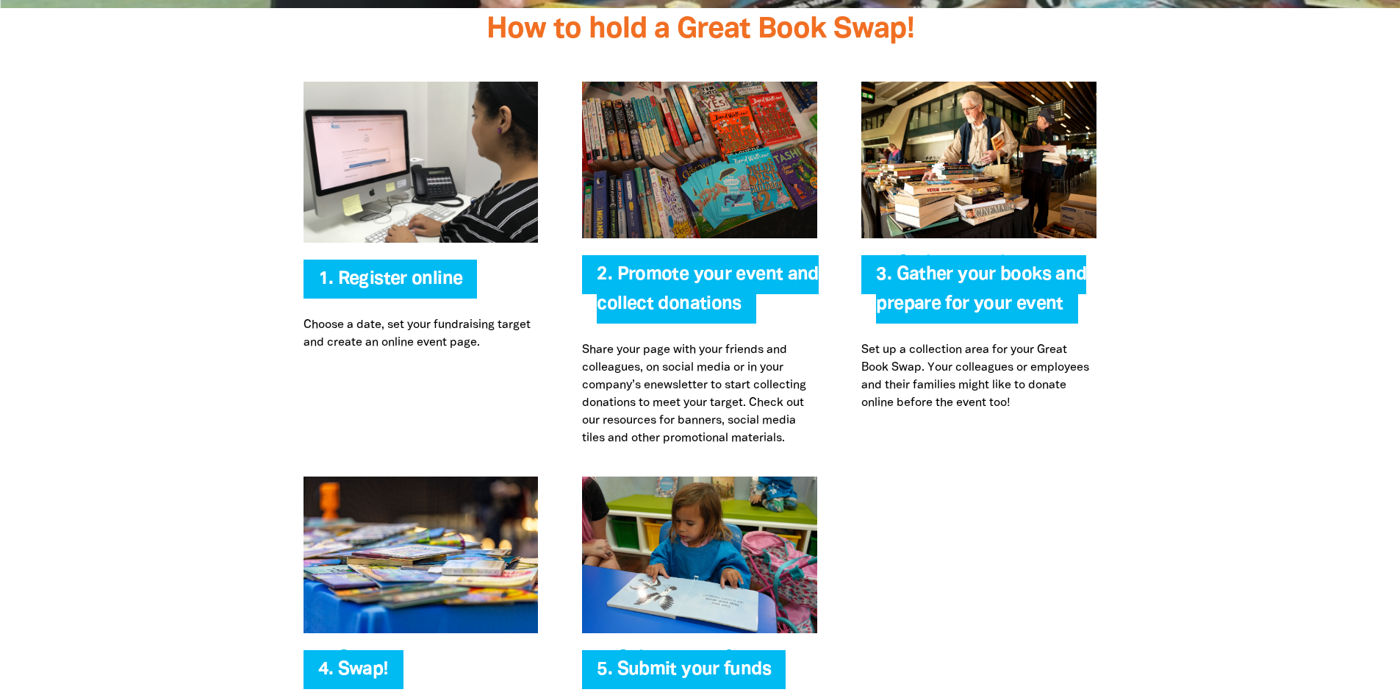 This screenshot has height=695, width=1400. I want to click on span: 3. Gather your books and prepare for your event, so click(981, 295).